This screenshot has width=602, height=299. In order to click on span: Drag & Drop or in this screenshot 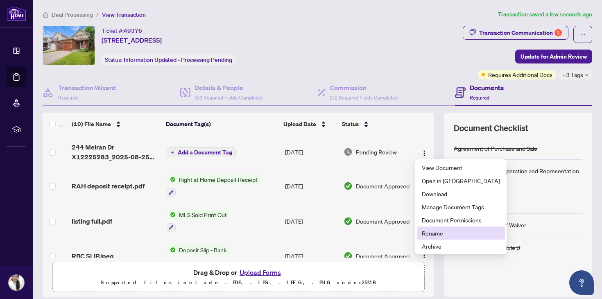, I will do `click(238, 272)`.